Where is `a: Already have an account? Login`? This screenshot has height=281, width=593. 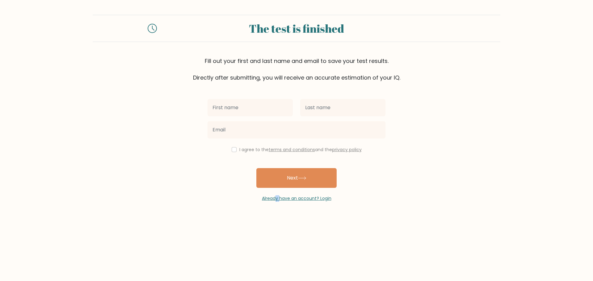
a: Already have an account? Login is located at coordinates (297, 199).